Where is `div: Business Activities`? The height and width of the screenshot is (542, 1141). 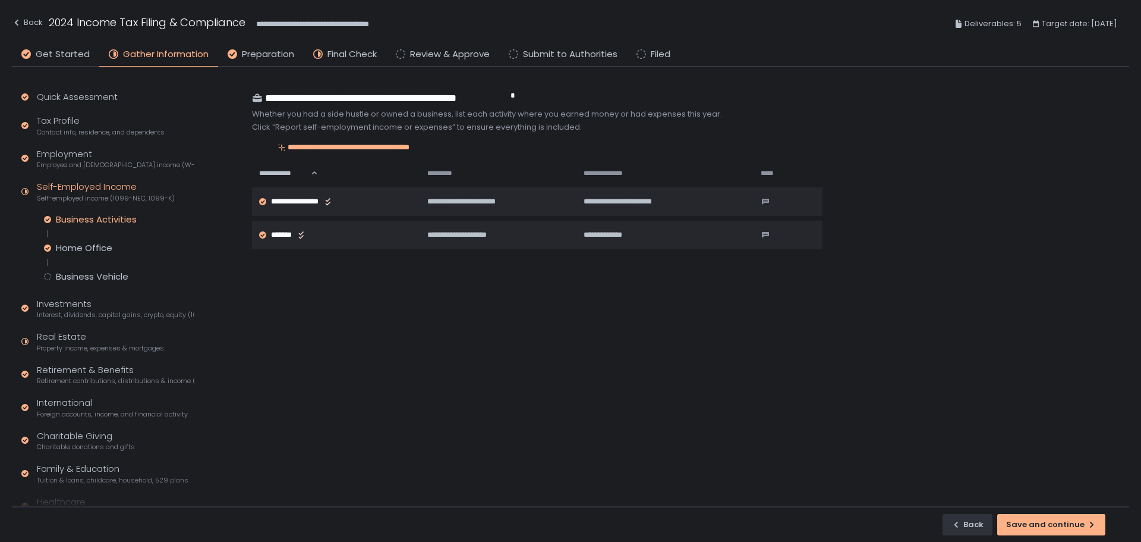
div: Business Activities is located at coordinates (96, 219).